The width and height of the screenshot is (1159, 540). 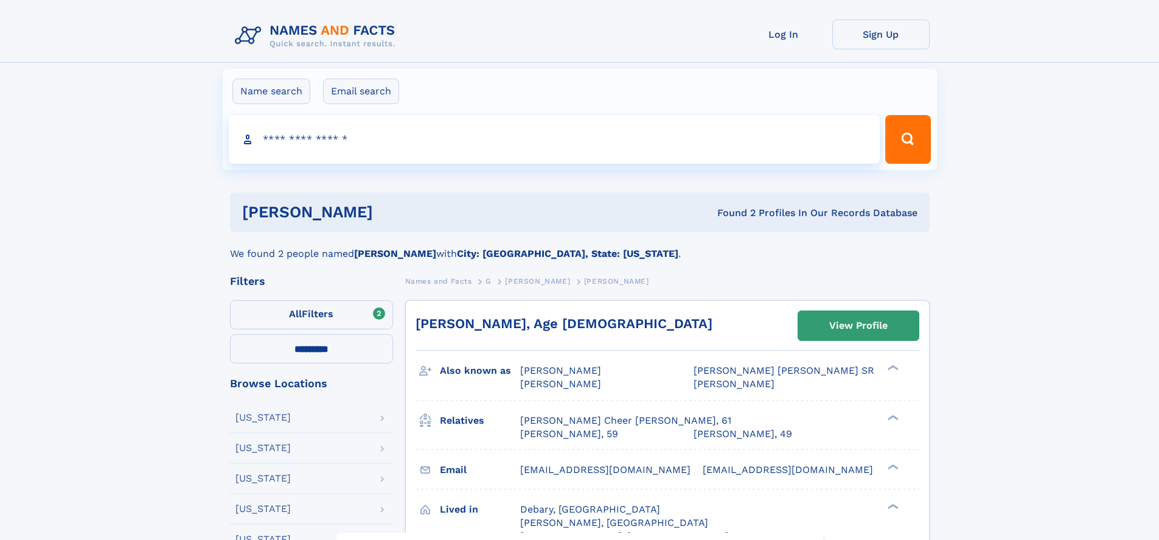 What do you see at coordinates (318, 36) in the screenshot?
I see `img: Logo Names and Facts` at bounding box center [318, 36].